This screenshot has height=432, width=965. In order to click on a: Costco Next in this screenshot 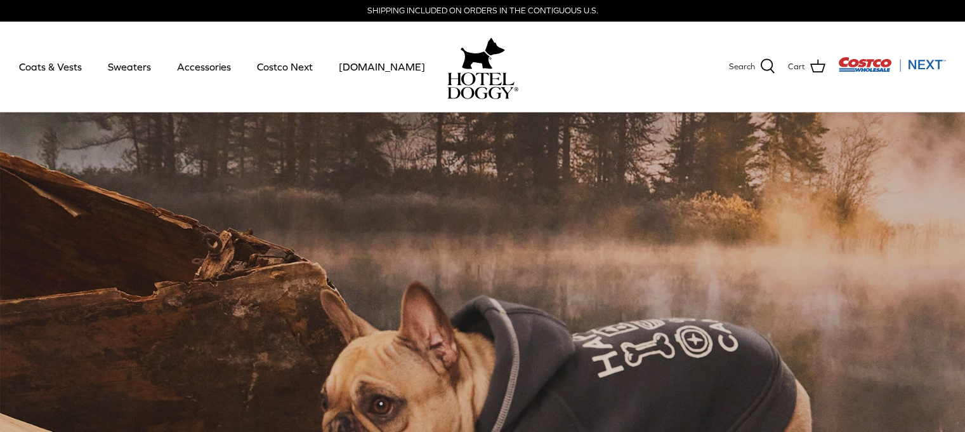, I will do `click(285, 67)`.